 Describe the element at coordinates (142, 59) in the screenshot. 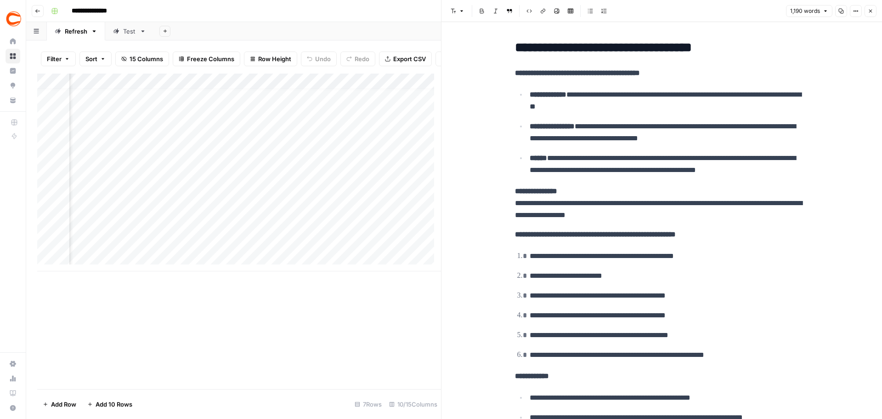

I see `button: 15 Columns` at that location.